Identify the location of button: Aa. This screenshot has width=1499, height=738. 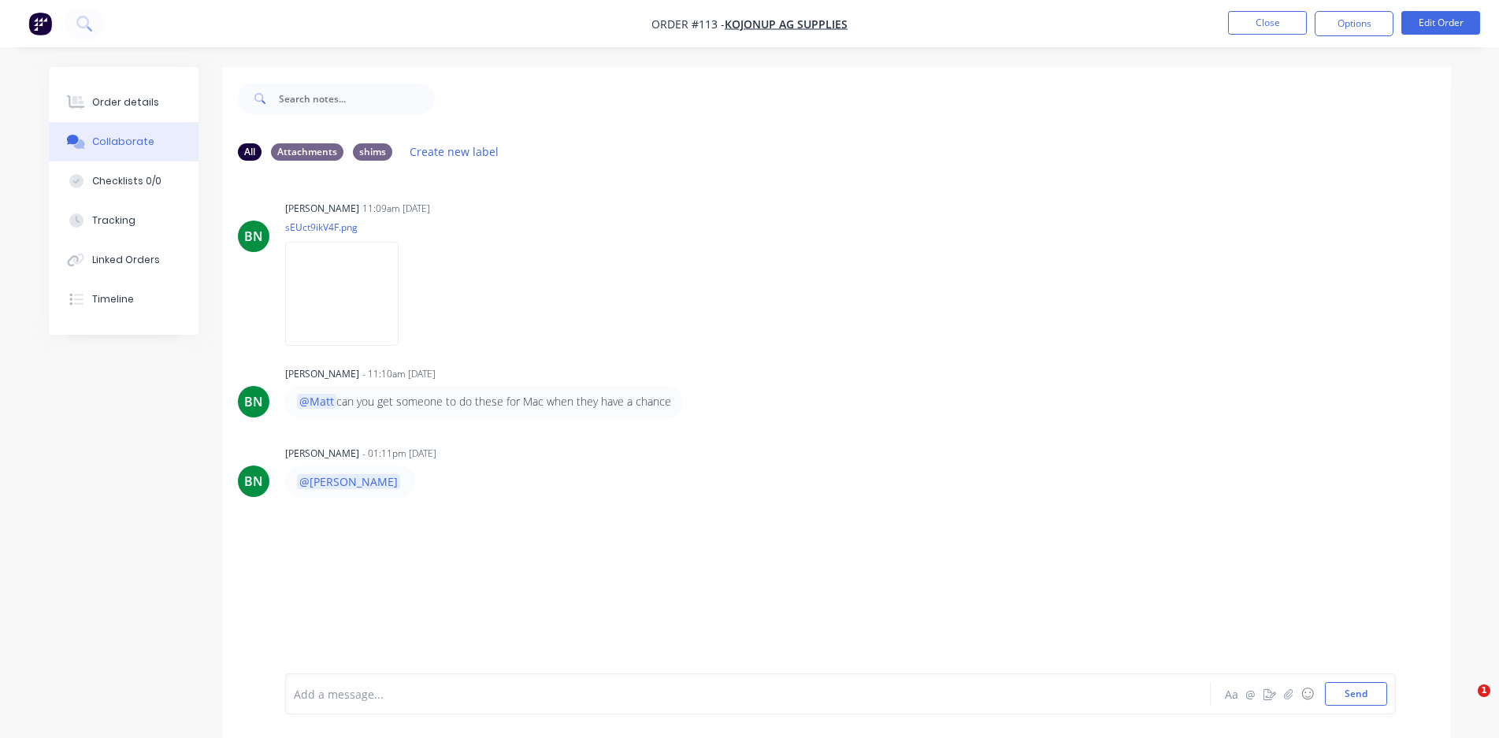
(1232, 694).